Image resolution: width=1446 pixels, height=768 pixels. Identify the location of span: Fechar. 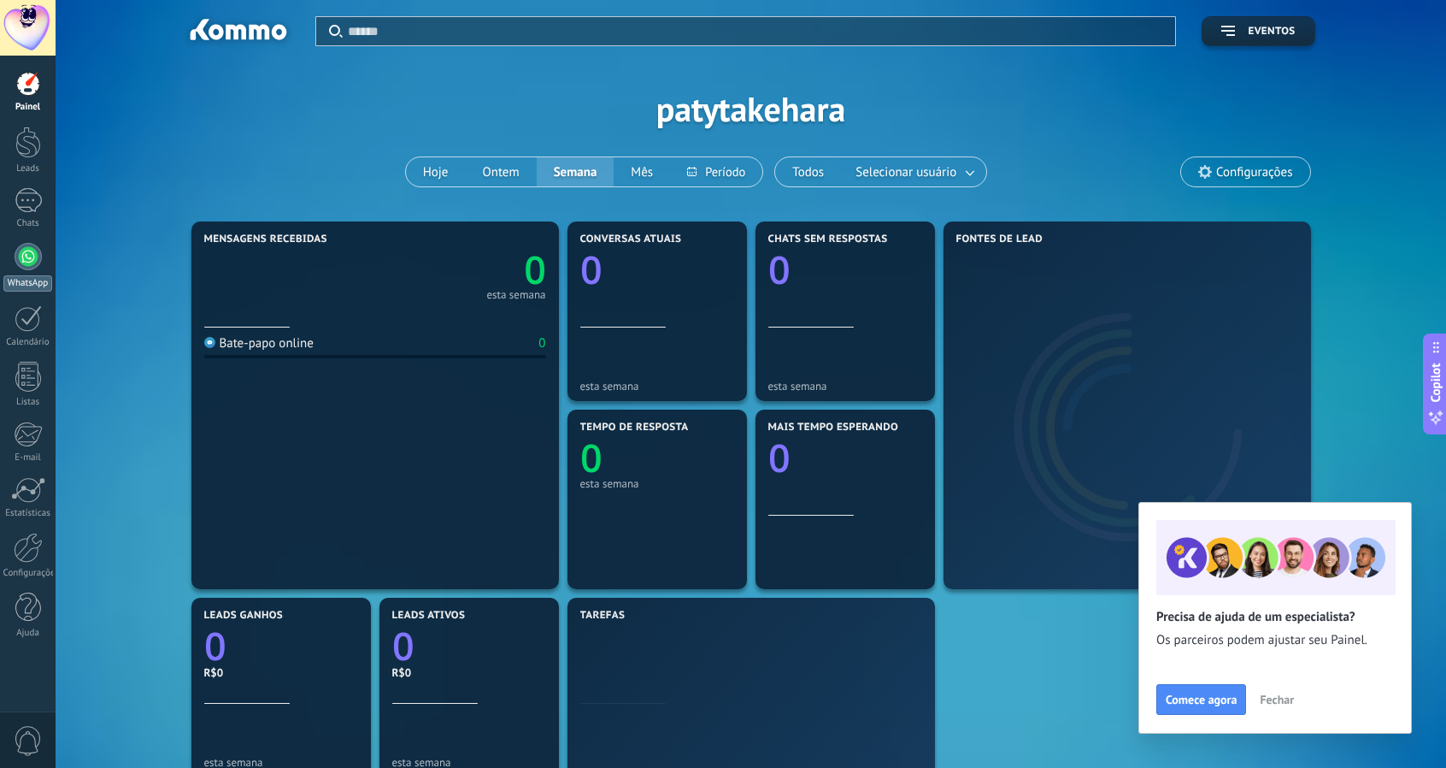
(1277, 699).